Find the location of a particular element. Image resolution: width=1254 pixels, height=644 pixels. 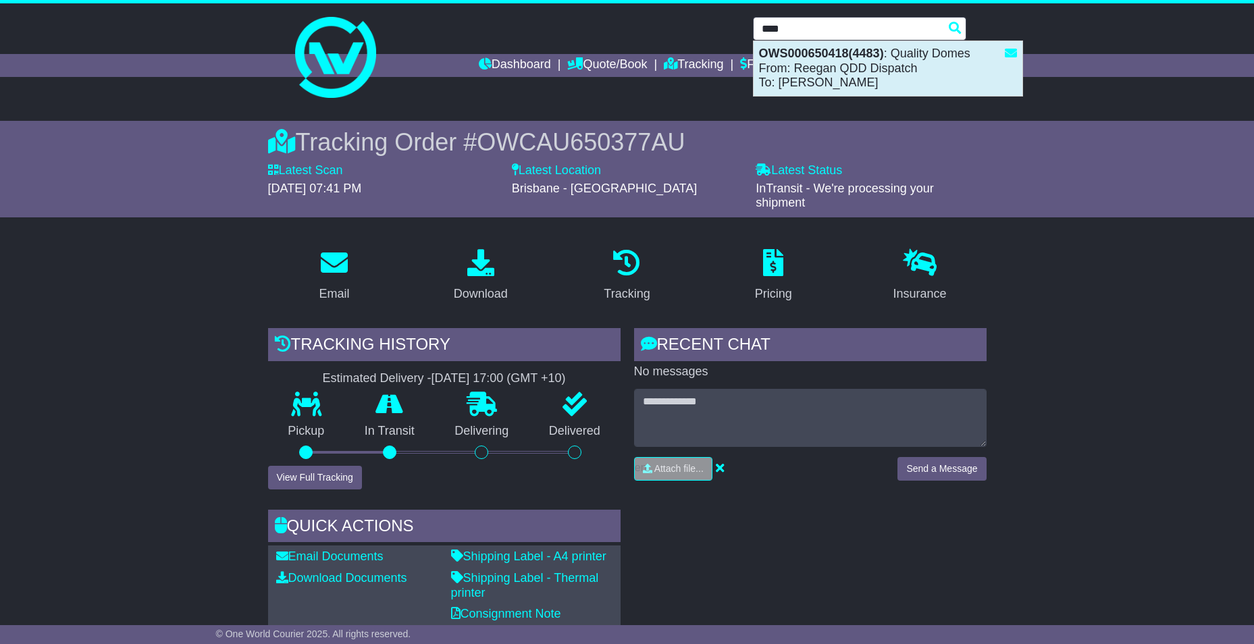

p: Delivering is located at coordinates (482, 432).